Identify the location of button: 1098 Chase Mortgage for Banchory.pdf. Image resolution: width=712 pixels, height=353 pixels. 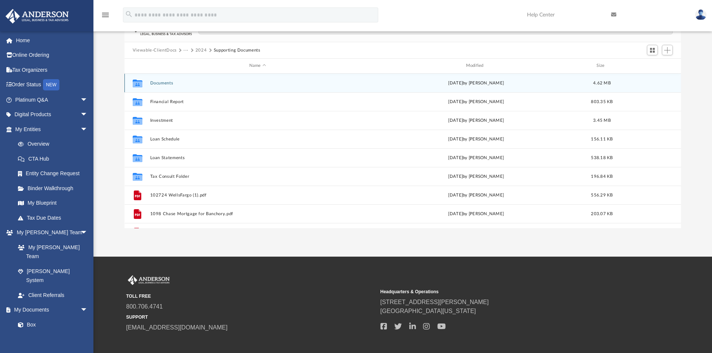
(258, 214).